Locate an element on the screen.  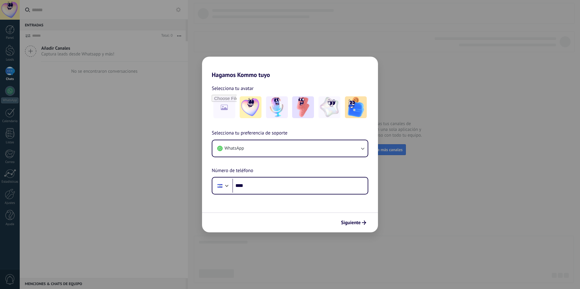
button: Siguiente is located at coordinates (353, 223).